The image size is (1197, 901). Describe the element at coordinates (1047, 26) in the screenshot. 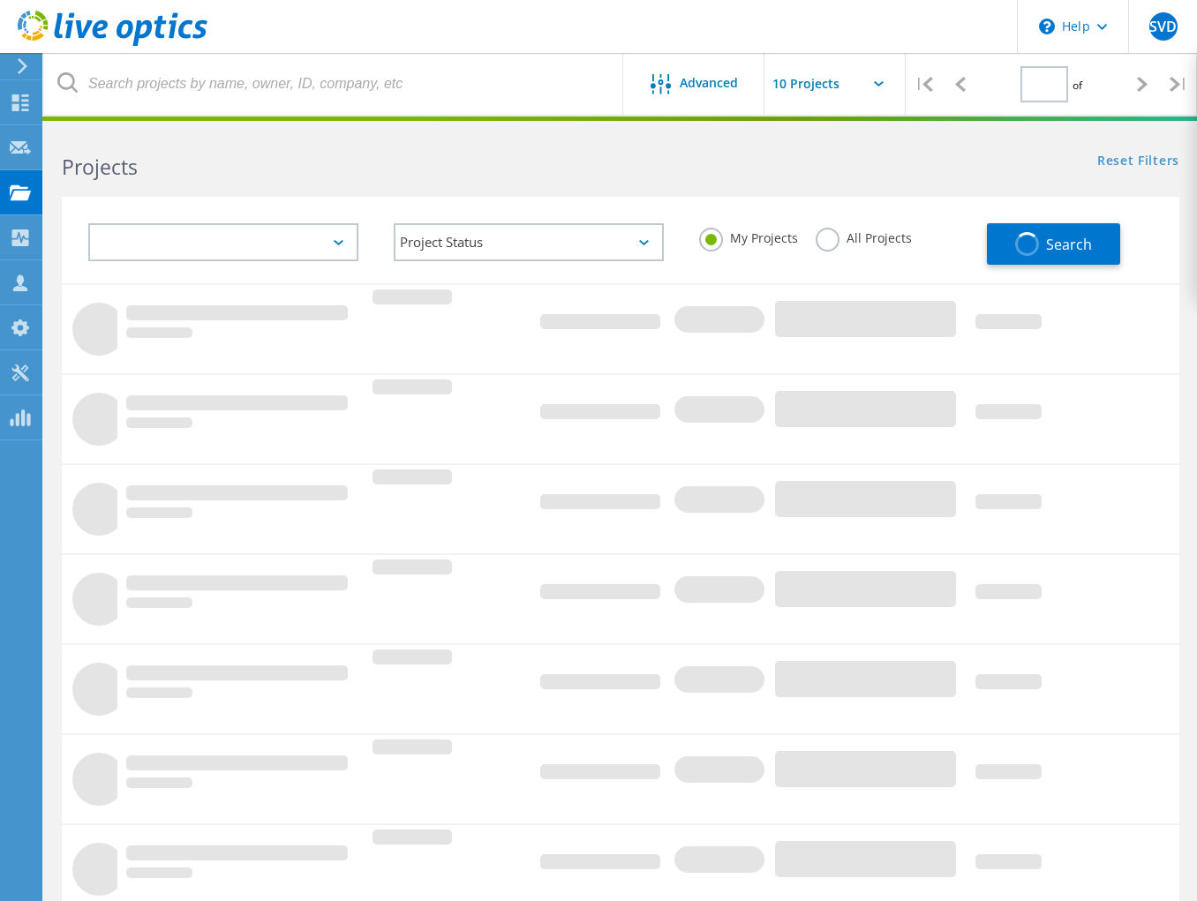

I see `svg: \n` at that location.